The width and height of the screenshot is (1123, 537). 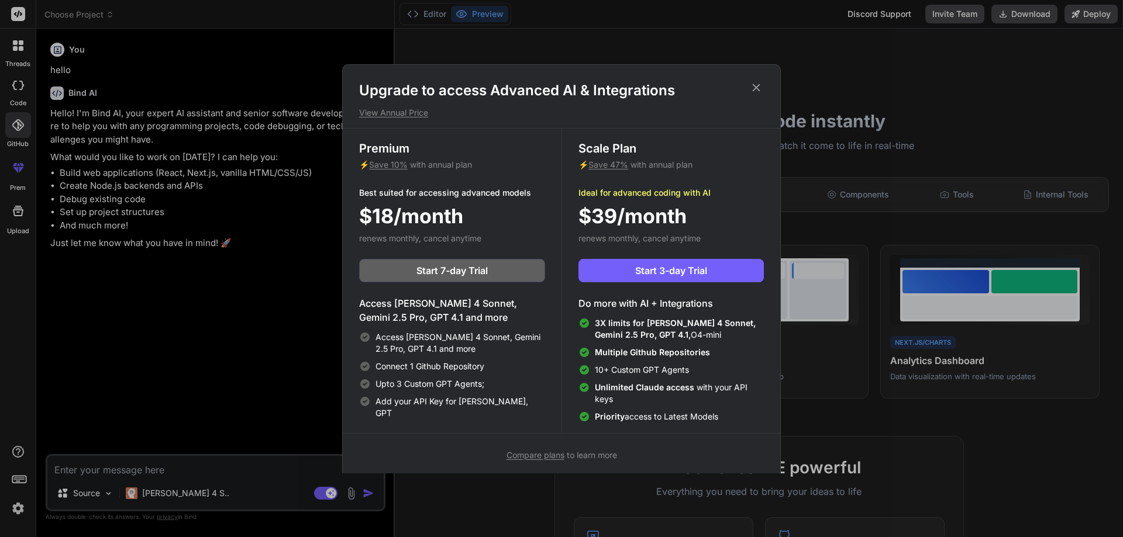 What do you see at coordinates (671, 271) in the screenshot?
I see `span: Start 3-day Trial` at bounding box center [671, 271].